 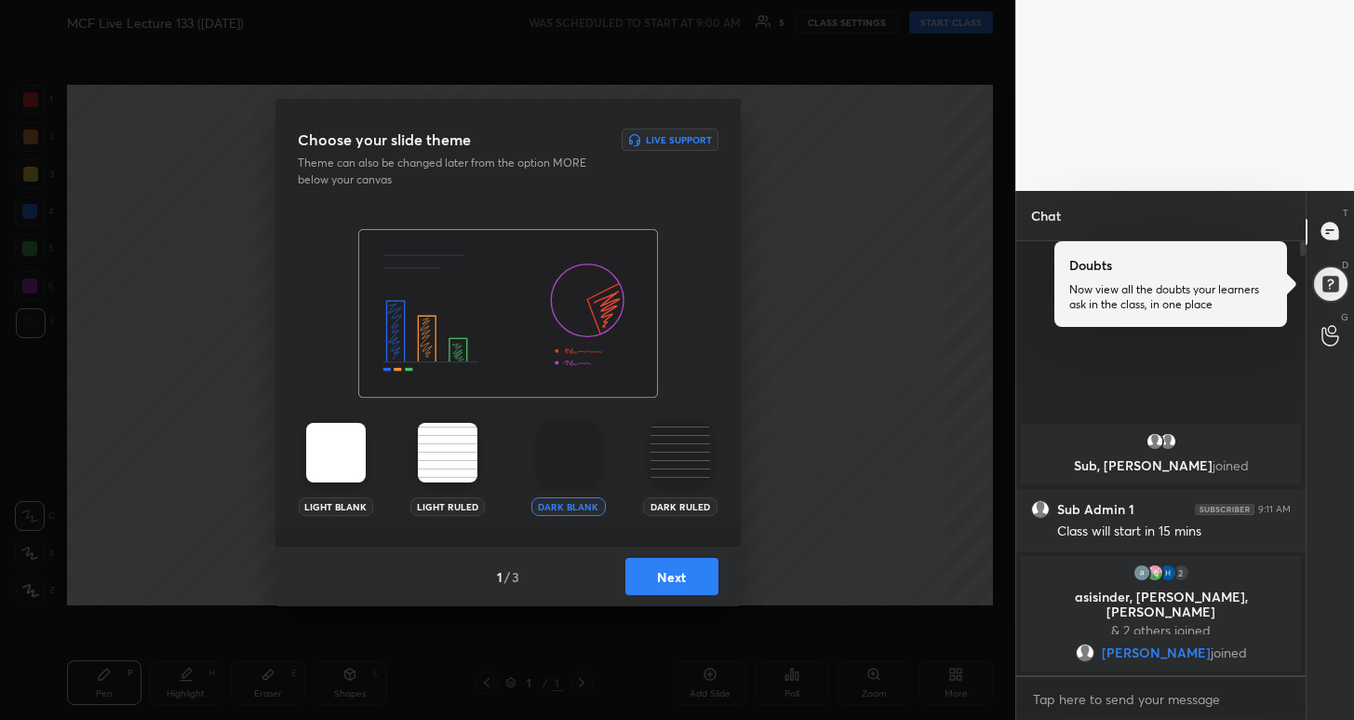 What do you see at coordinates (336, 452) in the screenshot?
I see `img: lightTheme.5bb83c5b.svg` at bounding box center [336, 452].